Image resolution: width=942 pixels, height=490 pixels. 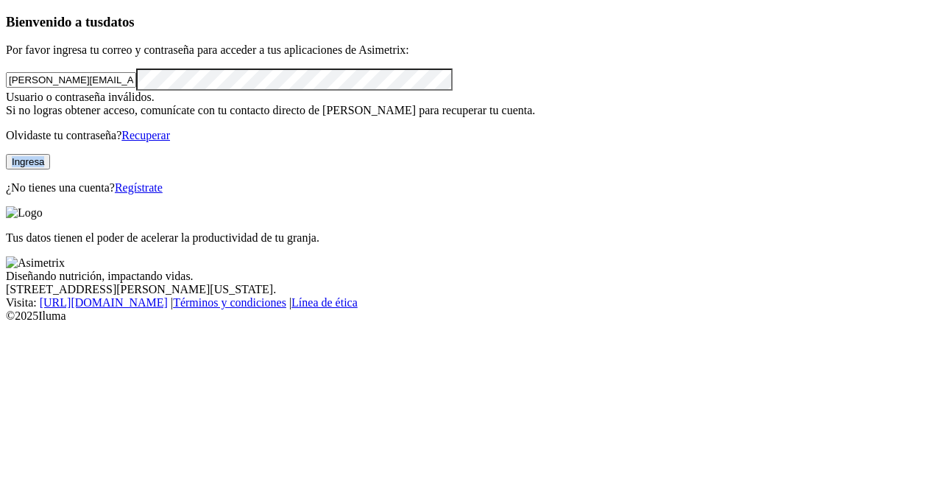 What do you see at coordinates (471, 50) in the screenshot?
I see `p: Por favor ingresa tu correo y contraseña para acceder a tus aplicaciones de Asimetrix:` at bounding box center [471, 50].